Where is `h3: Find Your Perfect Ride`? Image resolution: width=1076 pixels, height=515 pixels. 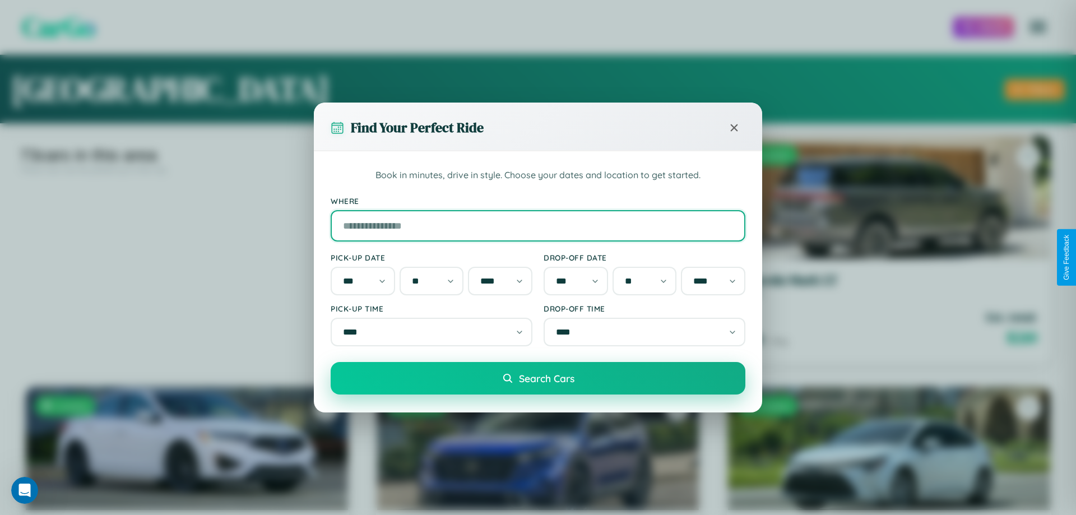
h3: Find Your Perfect Ride is located at coordinates (417, 127).